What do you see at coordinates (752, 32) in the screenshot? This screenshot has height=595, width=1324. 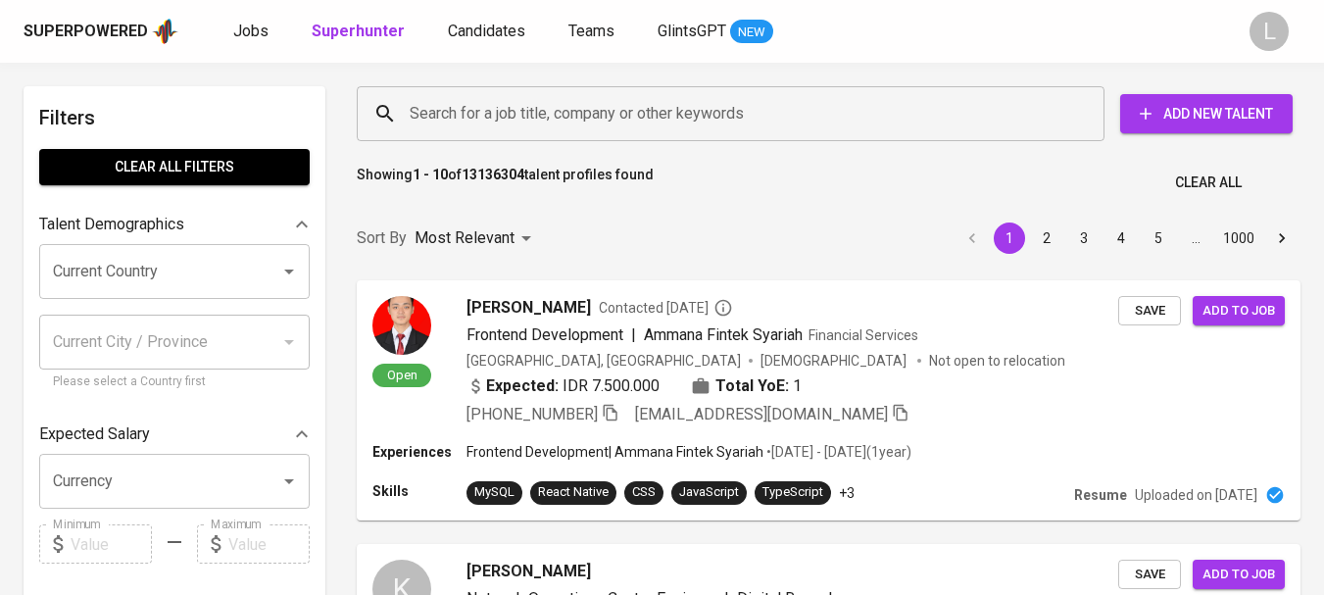 I see `span: NEW` at bounding box center [752, 32].